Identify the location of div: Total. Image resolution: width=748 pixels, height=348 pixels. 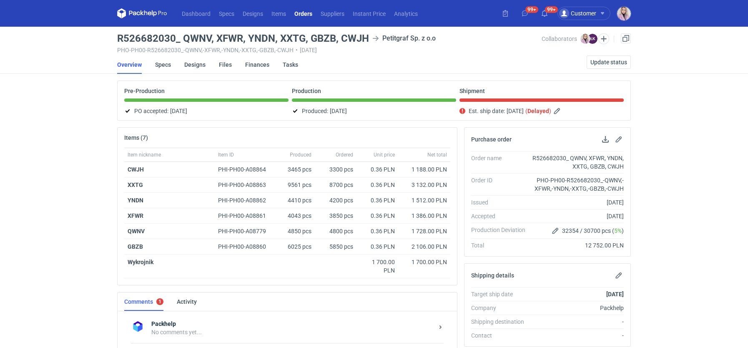
(501, 245).